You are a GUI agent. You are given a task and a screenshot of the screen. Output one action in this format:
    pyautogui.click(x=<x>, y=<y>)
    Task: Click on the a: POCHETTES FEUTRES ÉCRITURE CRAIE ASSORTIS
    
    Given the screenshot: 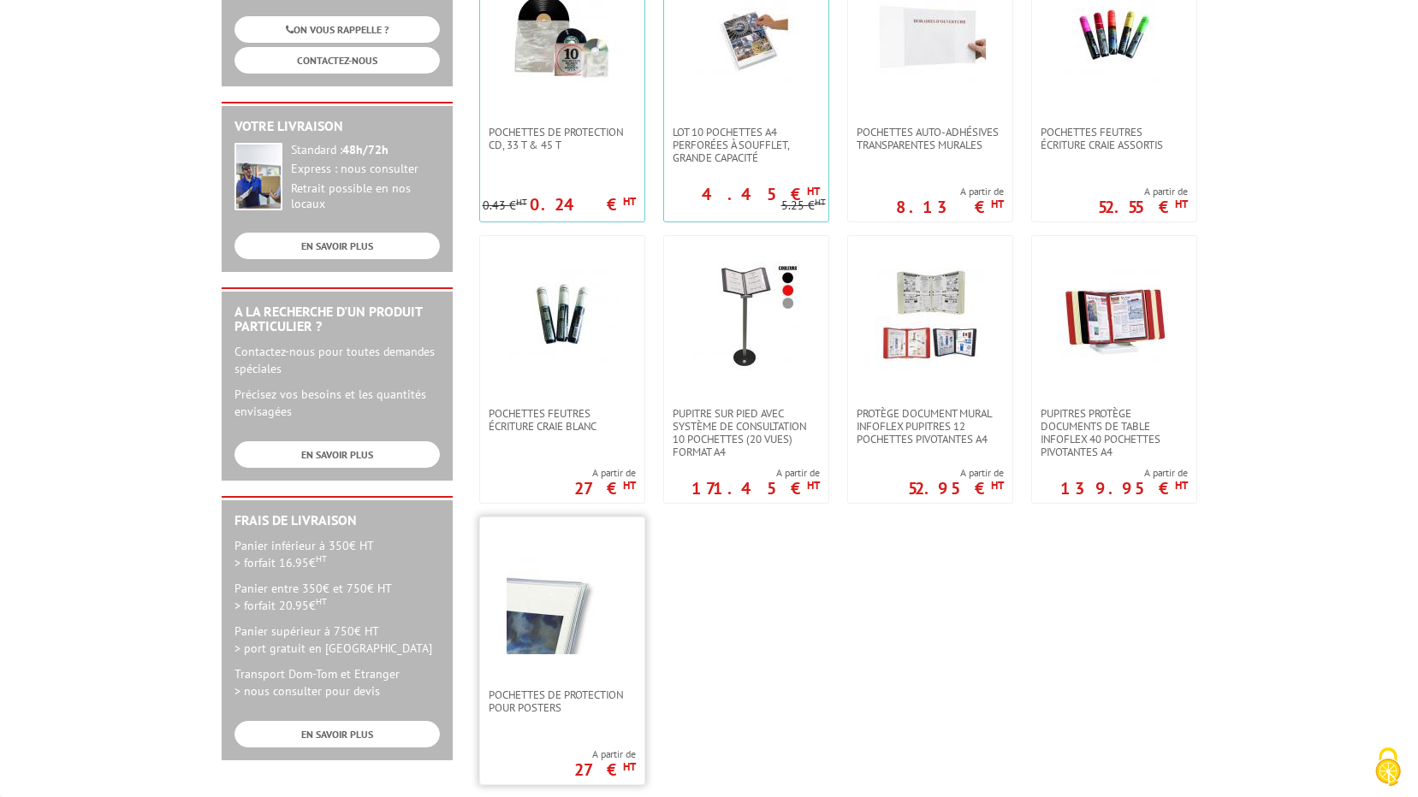 What is the action you would take?
    pyautogui.click(x=1114, y=139)
    